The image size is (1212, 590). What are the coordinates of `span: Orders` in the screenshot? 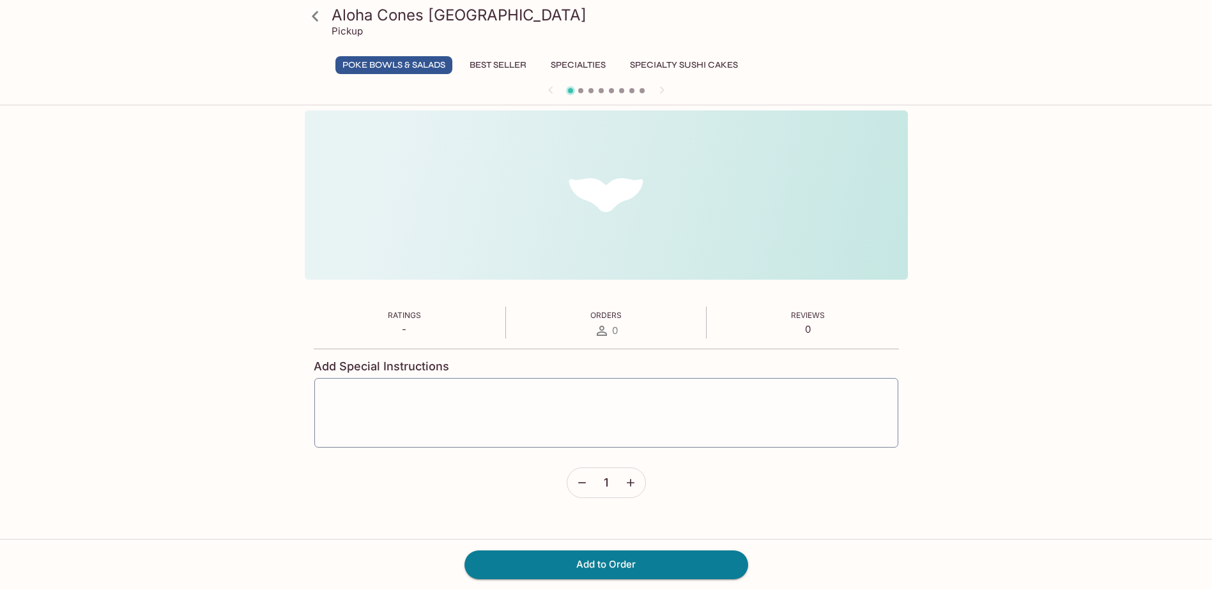 It's located at (606, 315).